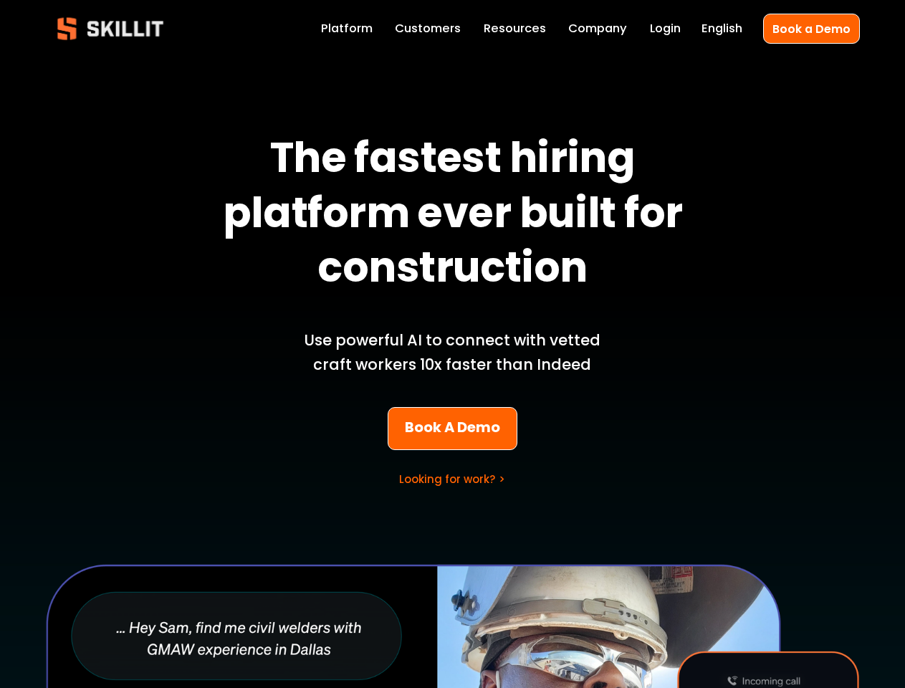 This screenshot has width=905, height=688. I want to click on span: English, so click(722, 29).